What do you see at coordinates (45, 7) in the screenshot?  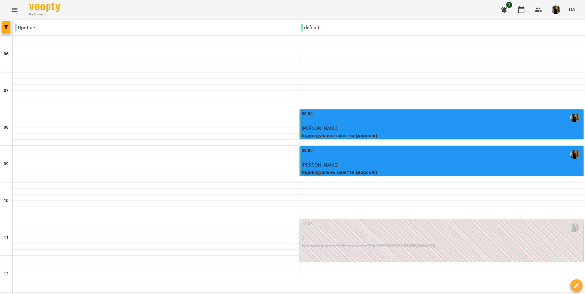 I see `img: Voopty Logo` at bounding box center [45, 7].